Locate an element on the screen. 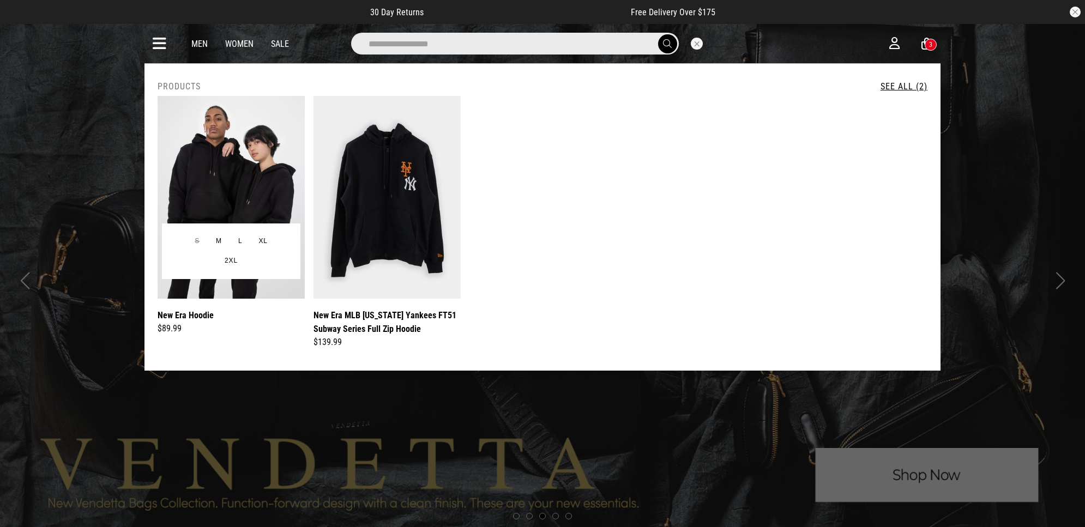  div: 3 is located at coordinates (930, 45).